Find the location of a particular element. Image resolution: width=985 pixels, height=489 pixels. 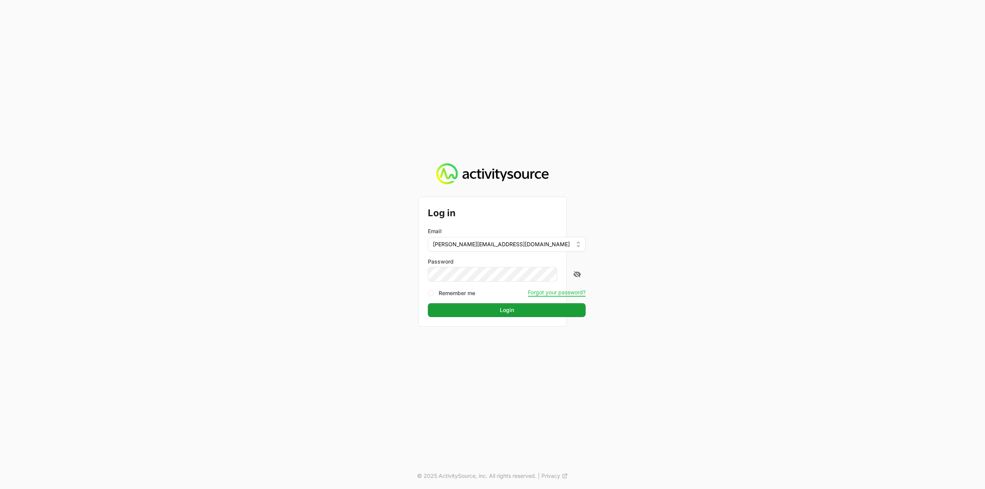

img: Activity Source is located at coordinates (492, 174).